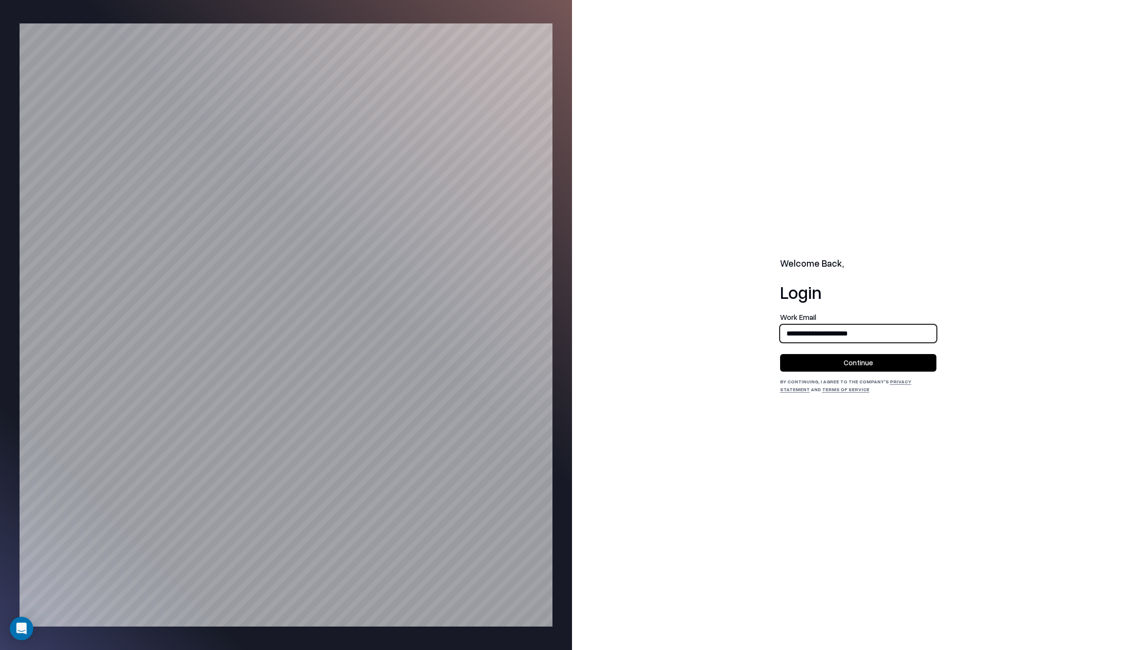 This screenshot has width=1144, height=650. Describe the element at coordinates (21, 629) in the screenshot. I see `div: Open Intercom Messenger` at that location.